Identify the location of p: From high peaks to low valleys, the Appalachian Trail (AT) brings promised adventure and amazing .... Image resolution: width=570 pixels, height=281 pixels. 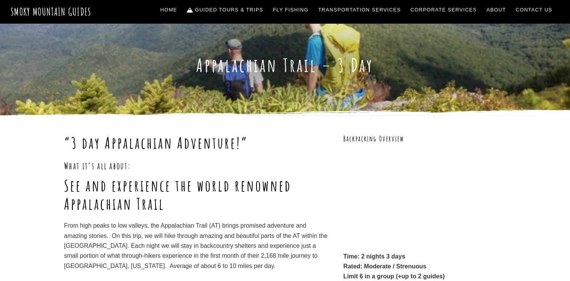
(197, 246).